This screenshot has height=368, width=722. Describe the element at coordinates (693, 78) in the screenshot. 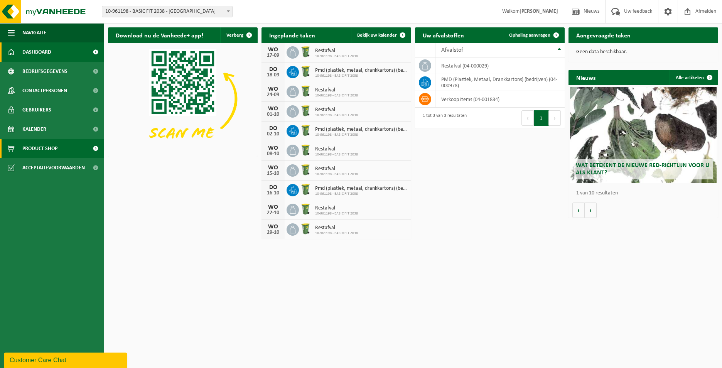

I see `a: Alle artikelen` at that location.